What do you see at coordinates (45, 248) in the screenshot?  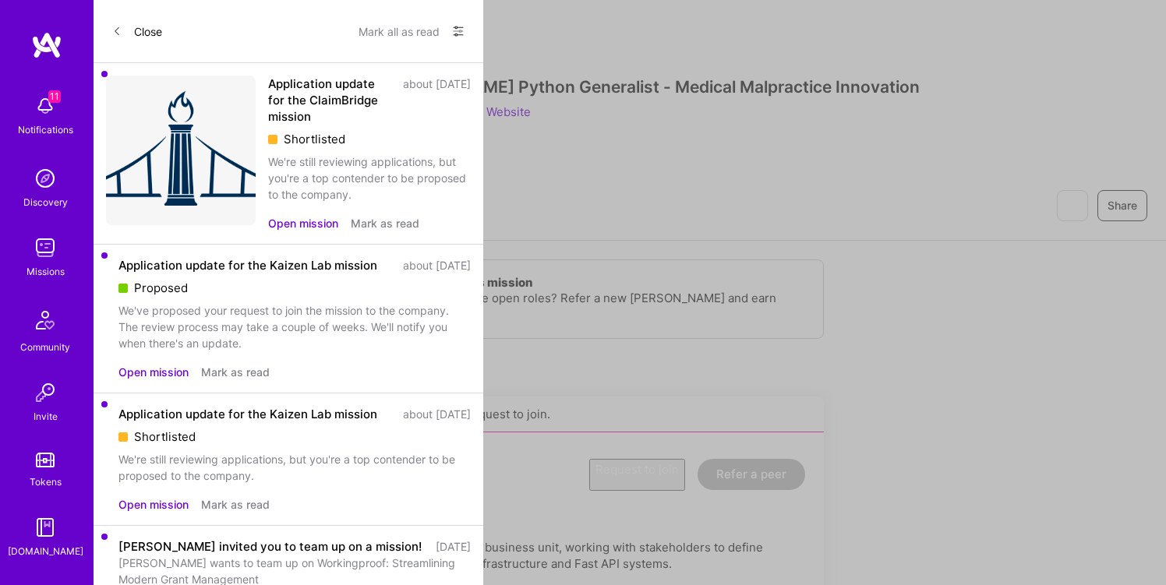 I see `img: teamwork` at bounding box center [45, 248].